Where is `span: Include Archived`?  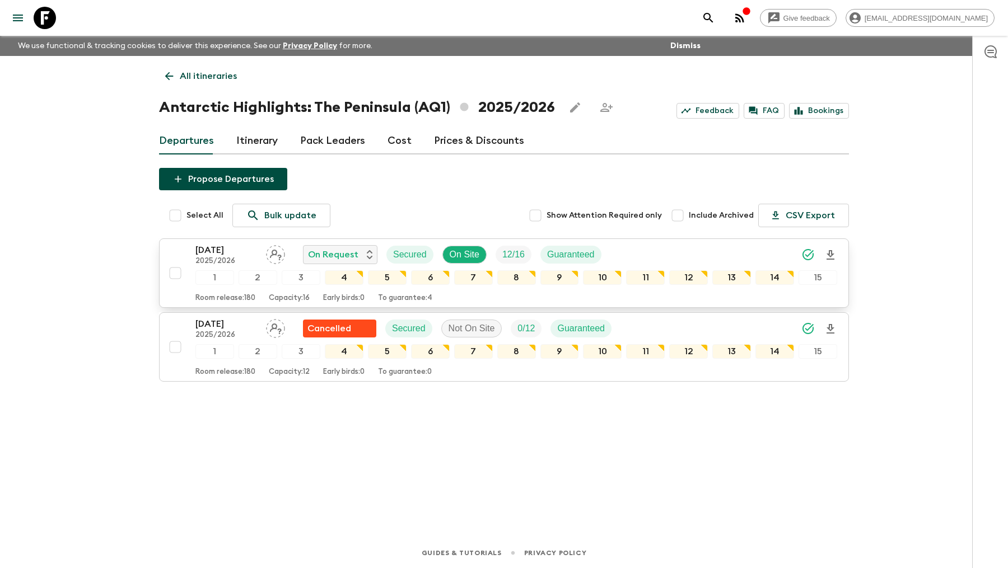 span: Include Archived is located at coordinates (721, 216).